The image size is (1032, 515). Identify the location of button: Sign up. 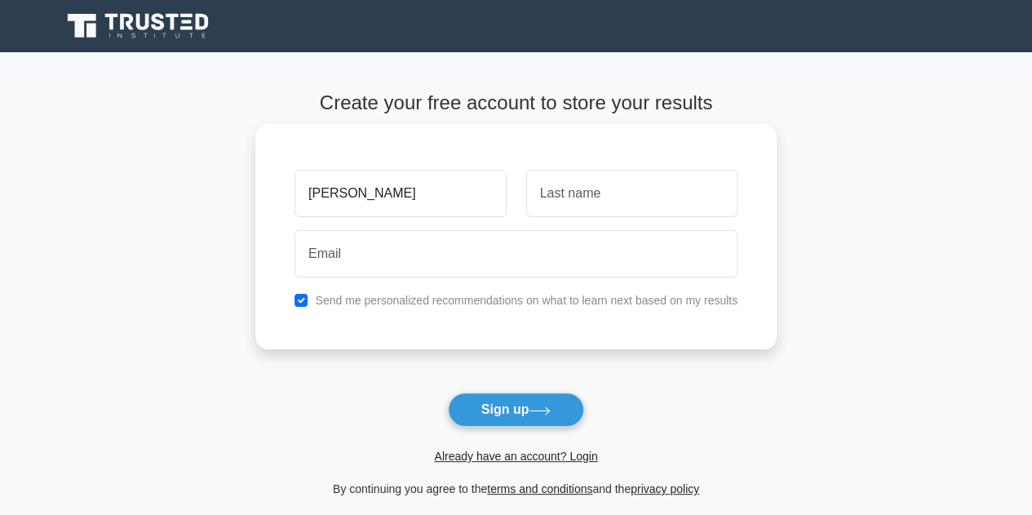
(516, 409).